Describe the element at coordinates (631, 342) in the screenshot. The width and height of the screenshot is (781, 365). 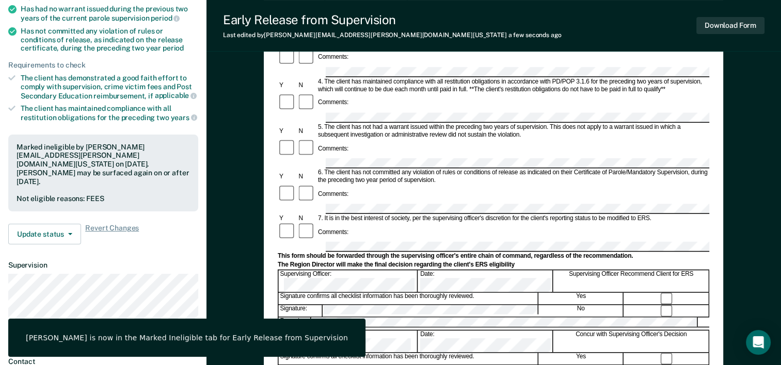
I see `div: Concur with Supervising Officer's Decision` at that location.